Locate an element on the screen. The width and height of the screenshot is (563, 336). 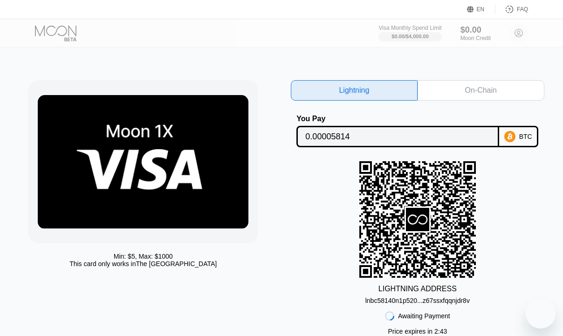
div: You Pay is located at coordinates (397, 119).